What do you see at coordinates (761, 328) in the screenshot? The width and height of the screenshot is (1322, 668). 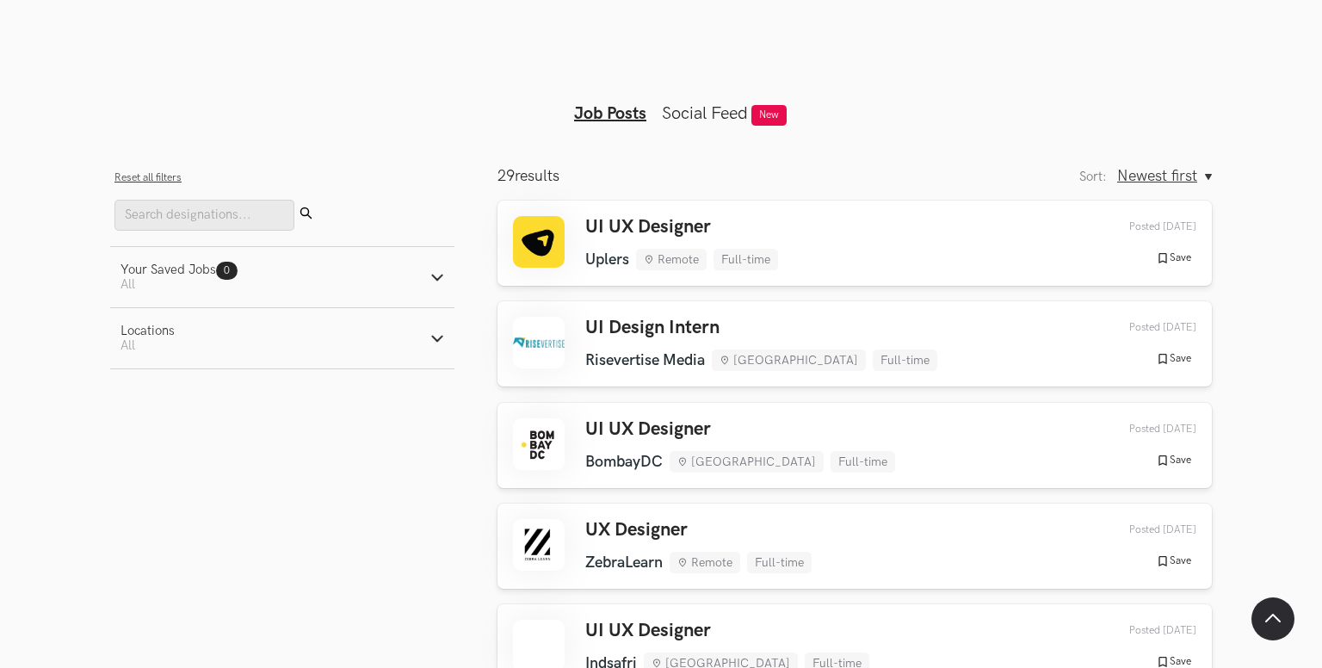 I see `h3: UI Design Intern` at bounding box center [761, 328].